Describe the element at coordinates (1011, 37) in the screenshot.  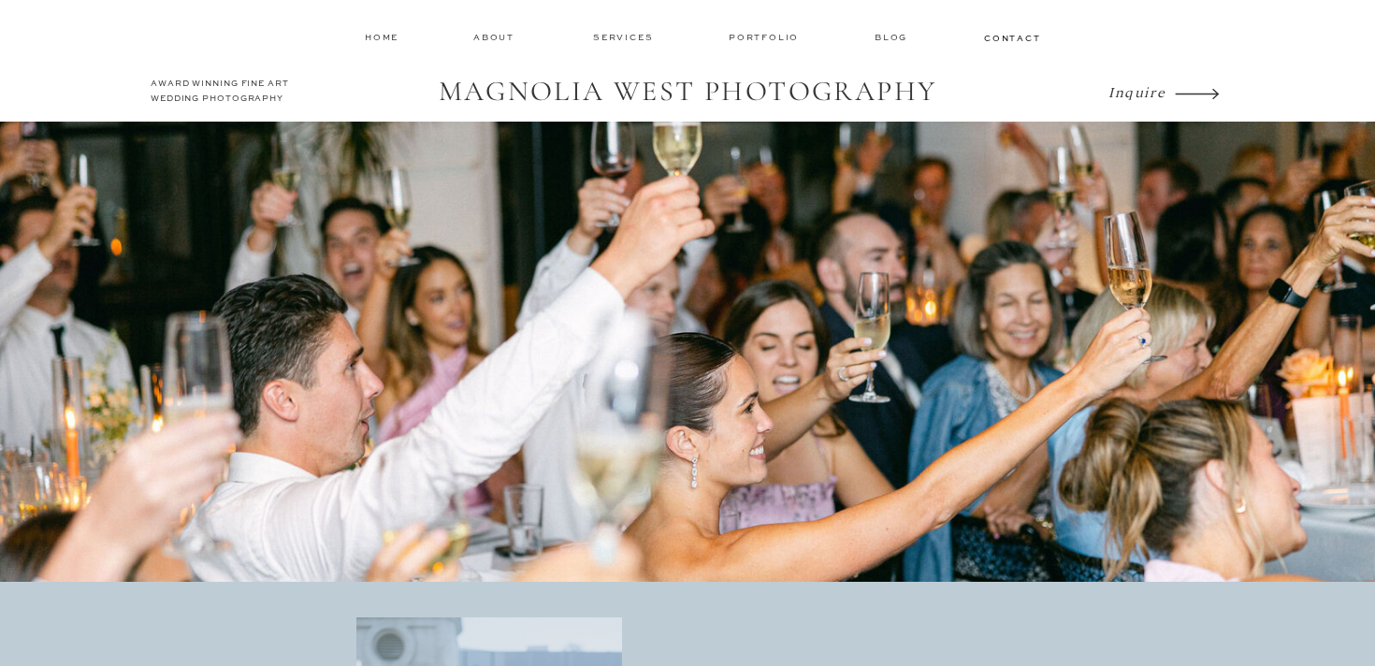
I see `nav: contact` at that location.